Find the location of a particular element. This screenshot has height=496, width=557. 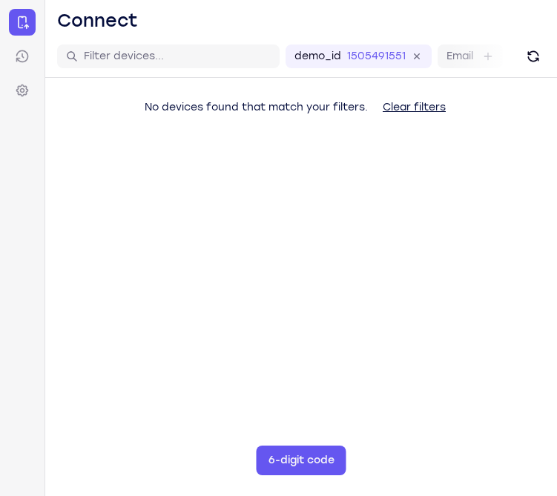

button: Refresh is located at coordinates (533, 56).